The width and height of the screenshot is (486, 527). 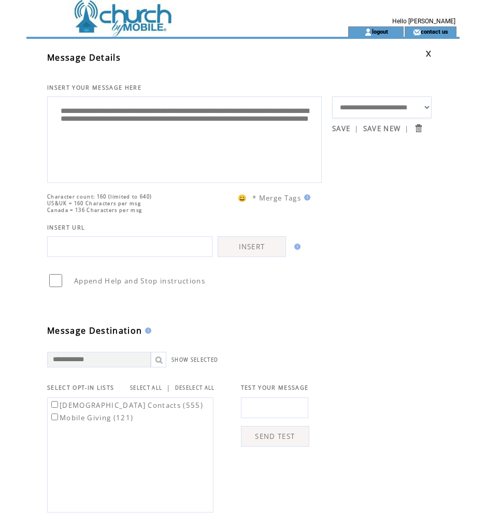 I want to click on span: * Merge Tags, so click(x=277, y=198).